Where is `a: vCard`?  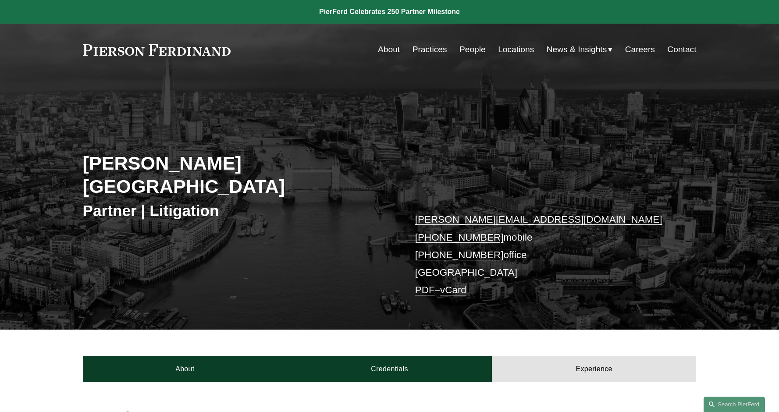 a: vCard is located at coordinates (453, 290).